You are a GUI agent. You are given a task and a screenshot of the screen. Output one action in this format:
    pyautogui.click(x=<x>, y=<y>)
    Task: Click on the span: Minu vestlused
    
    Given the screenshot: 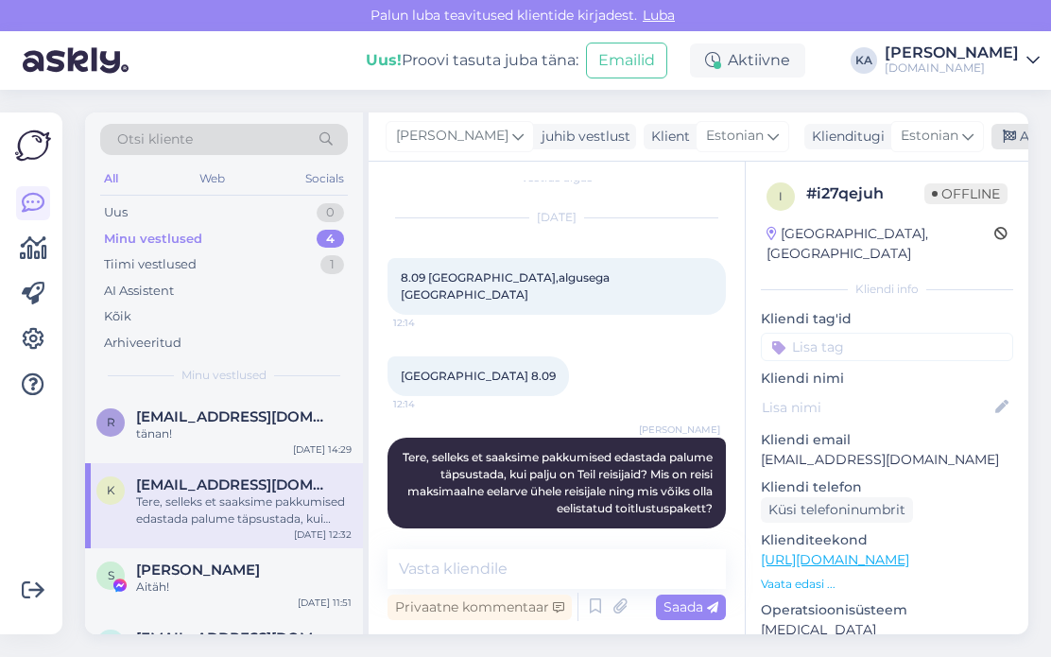 What is the action you would take?
    pyautogui.click(x=224, y=375)
    